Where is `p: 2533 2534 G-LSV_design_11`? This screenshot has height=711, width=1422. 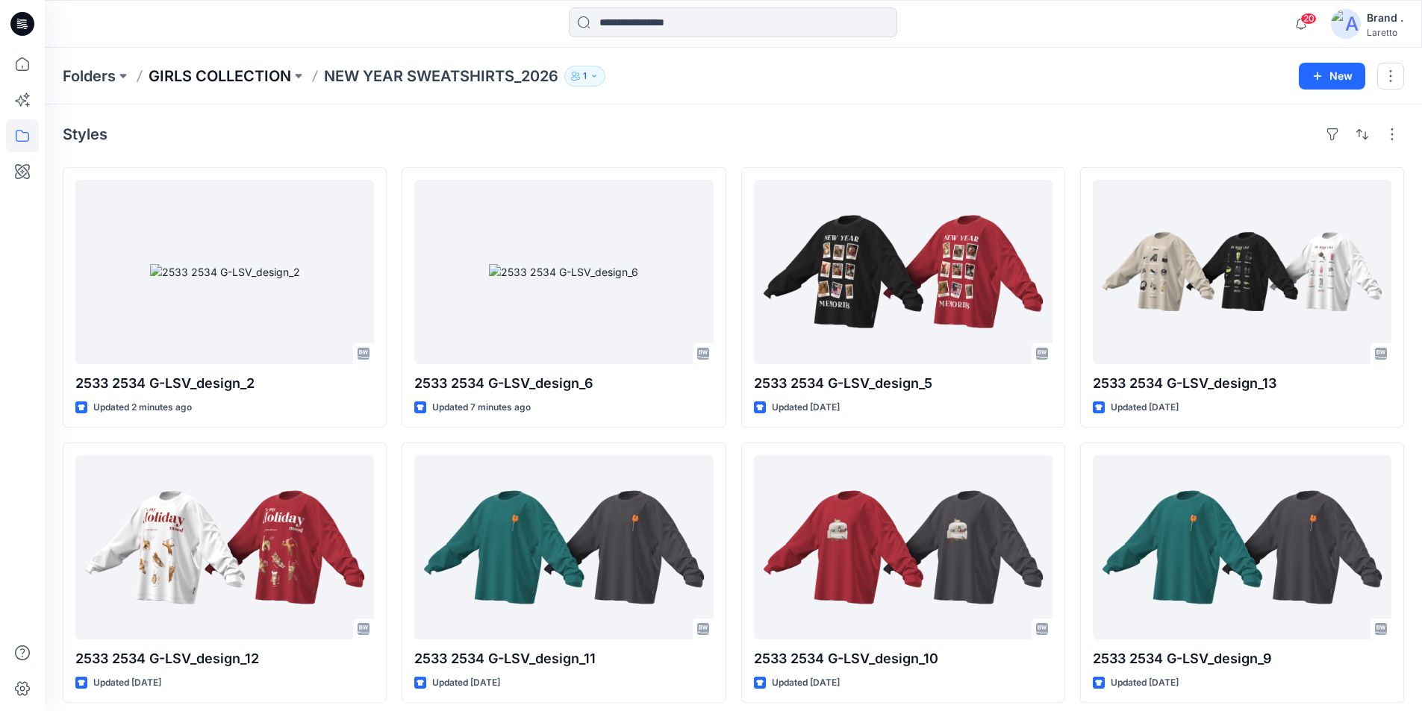 p: 2533 2534 G-LSV_design_11 is located at coordinates (564, 659).